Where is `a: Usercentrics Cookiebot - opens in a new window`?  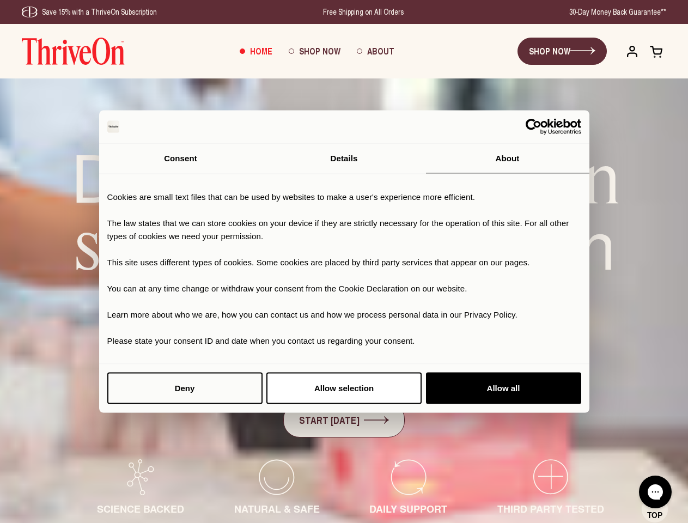
a: Usercentrics Cookiebot - opens in a new window is located at coordinates (533, 127).